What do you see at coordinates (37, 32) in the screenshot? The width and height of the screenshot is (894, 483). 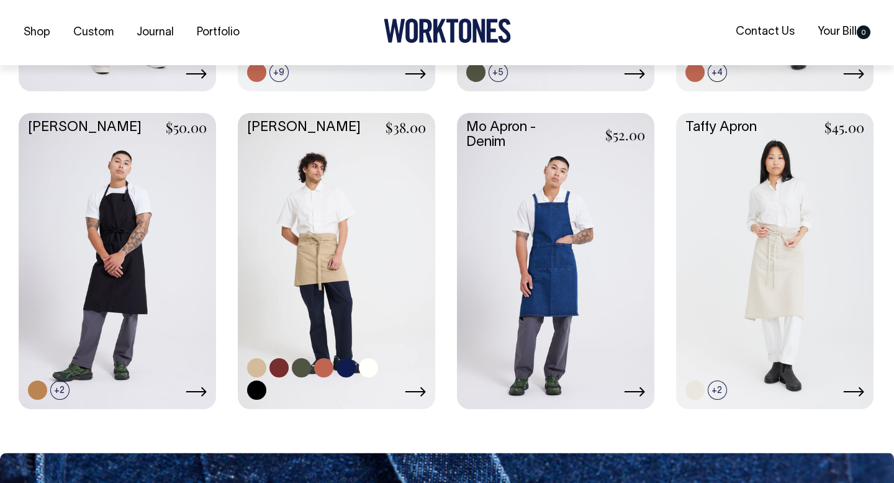 I see `a: Shop` at bounding box center [37, 32].